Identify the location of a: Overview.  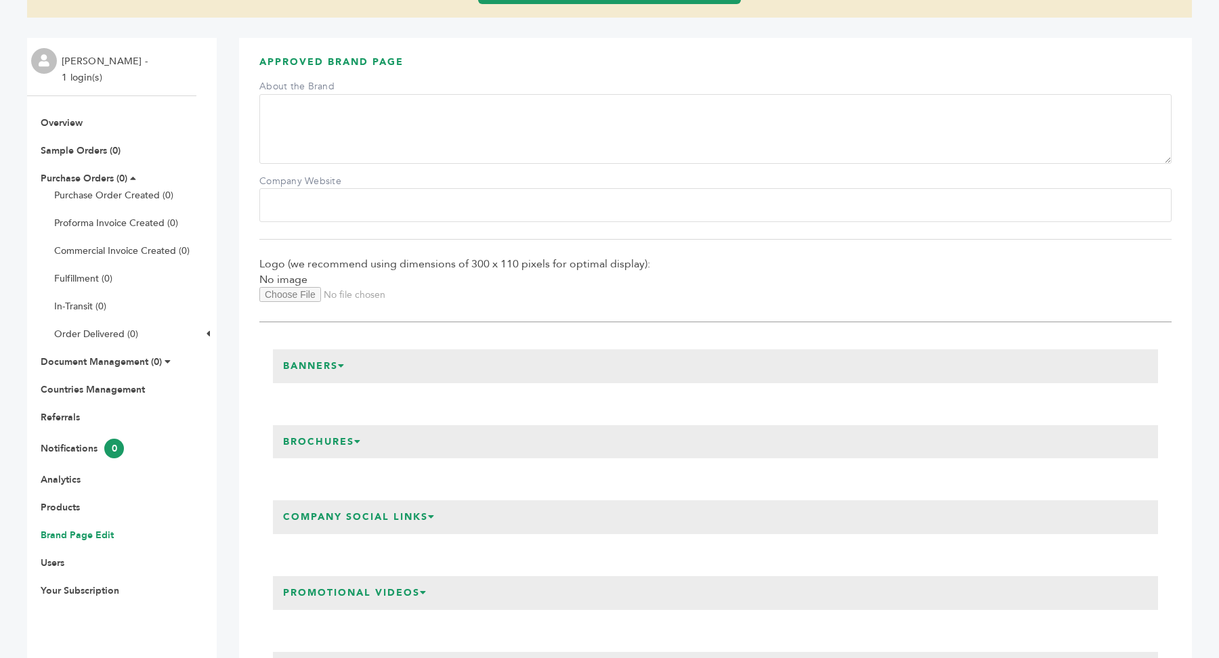
(62, 123).